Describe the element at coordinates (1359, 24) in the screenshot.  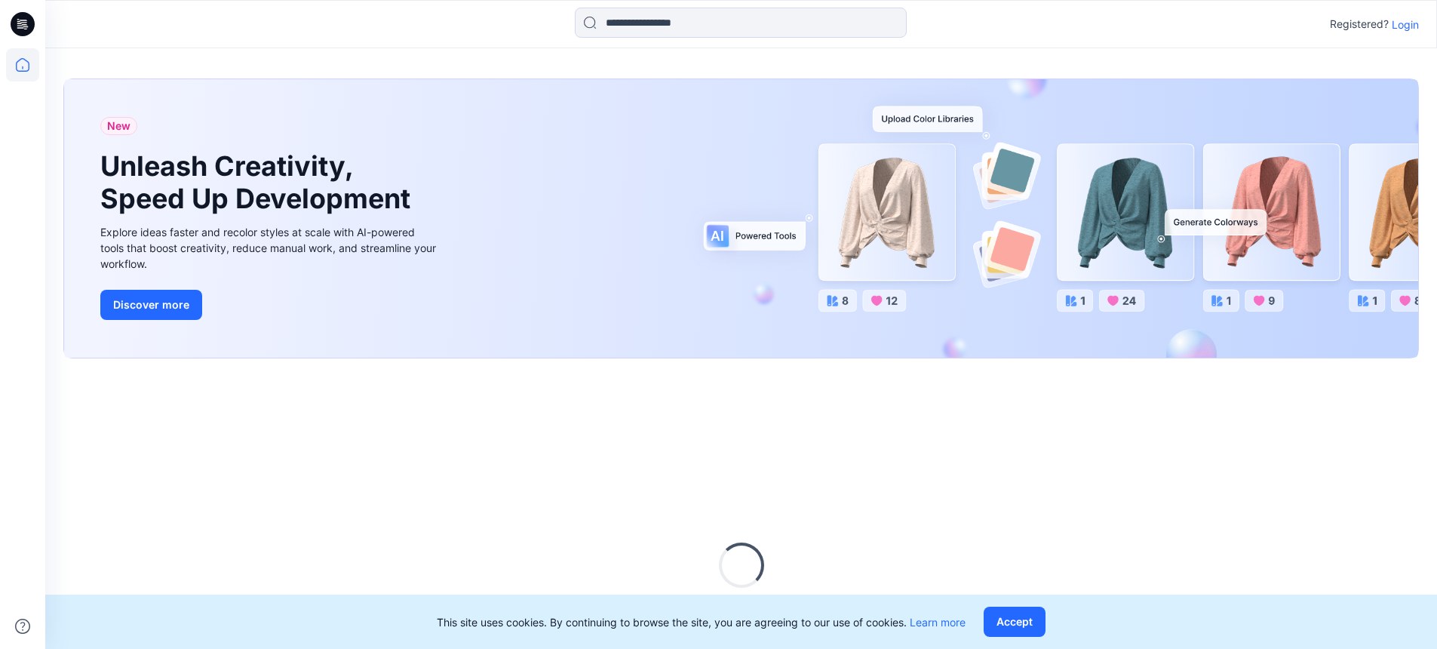
I see `p: Registered?` at that location.